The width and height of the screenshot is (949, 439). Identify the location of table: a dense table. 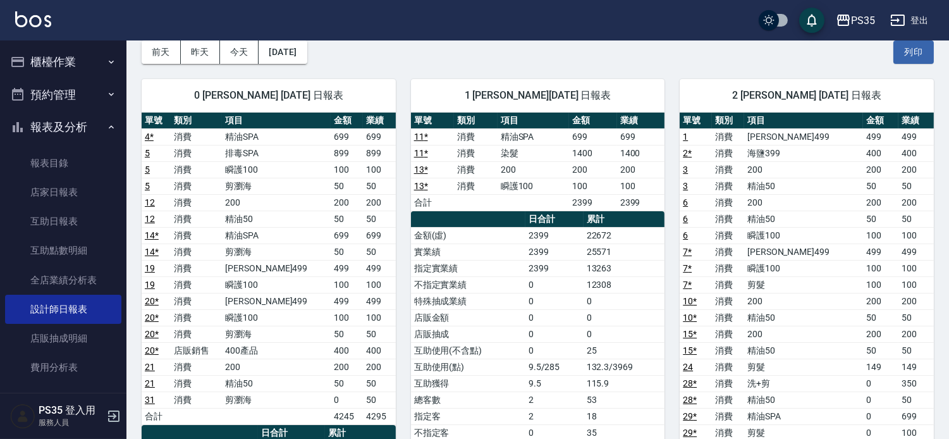
(538, 162).